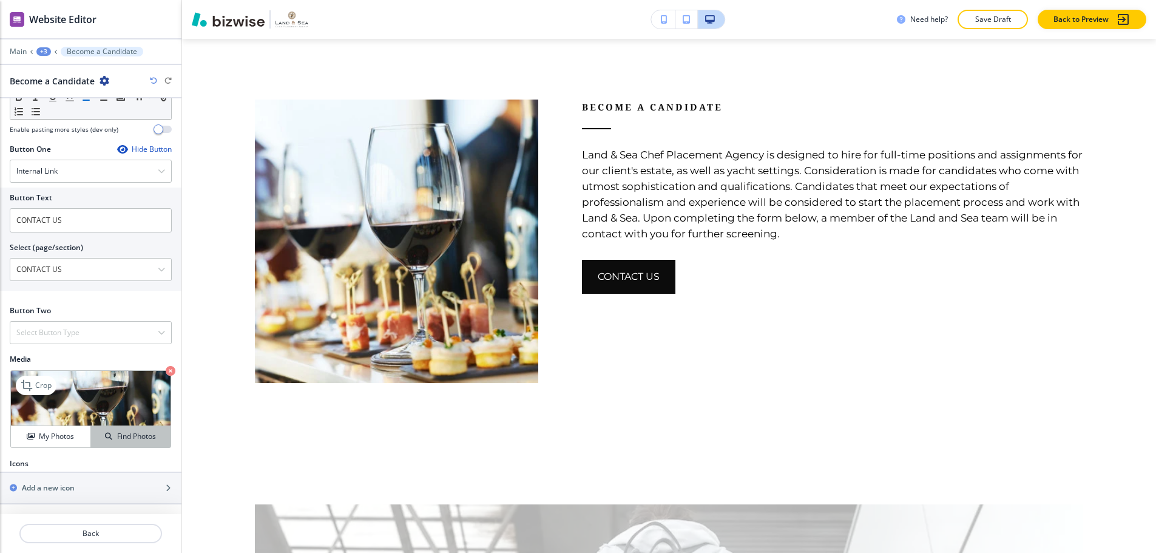  What do you see at coordinates (44, 52) in the screenshot?
I see `button: +3` at bounding box center [44, 52].